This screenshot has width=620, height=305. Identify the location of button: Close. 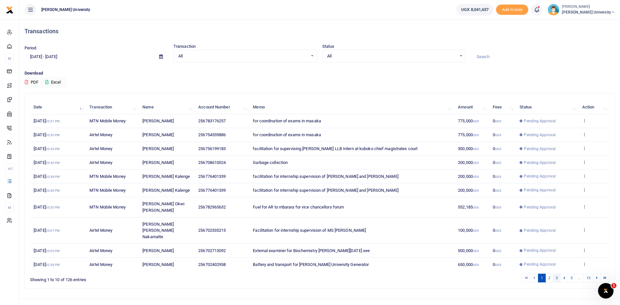
(360, 301).